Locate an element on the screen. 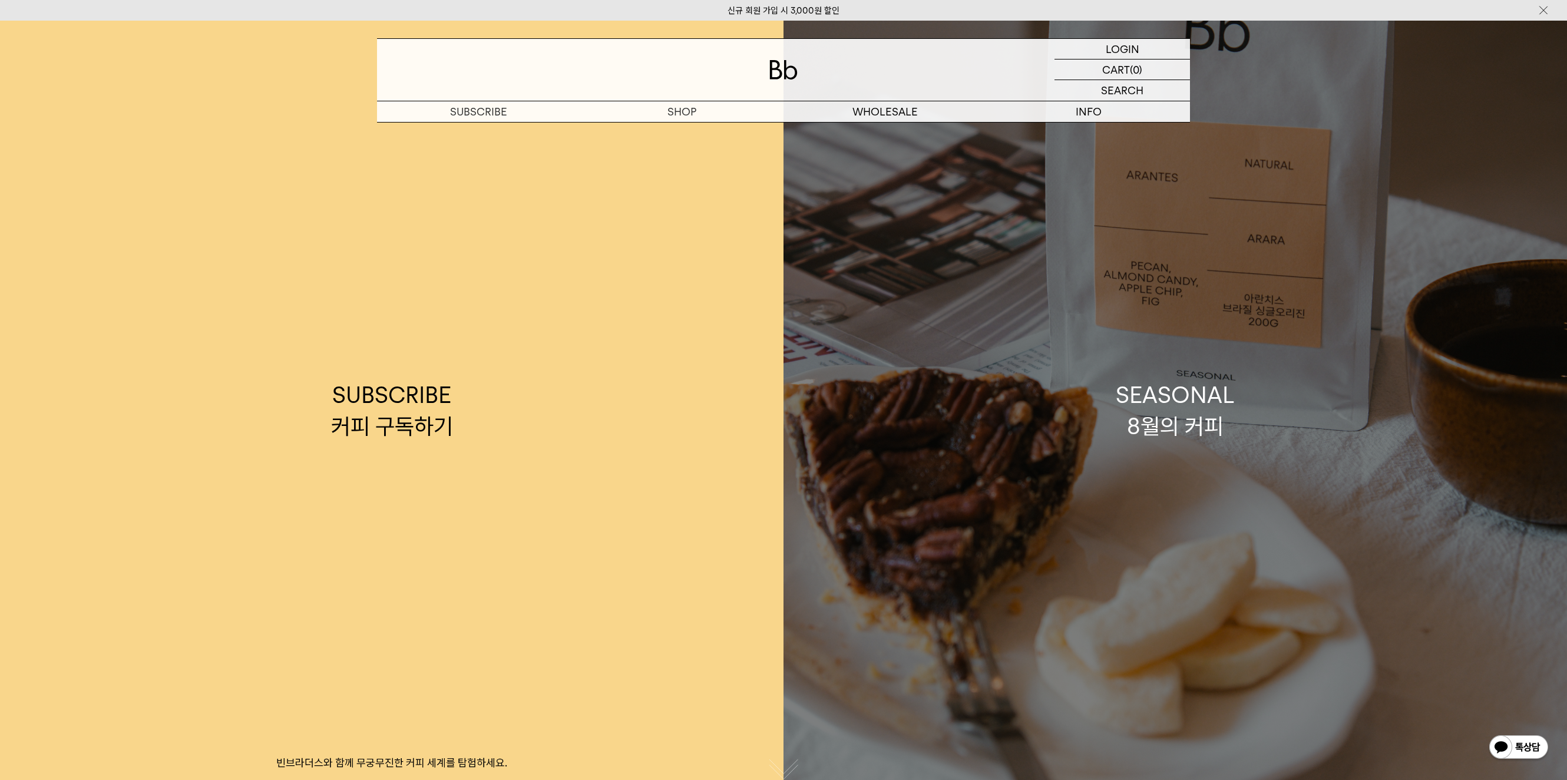 The image size is (1567, 780). p: SUBSCRIBE is located at coordinates (478, 111).